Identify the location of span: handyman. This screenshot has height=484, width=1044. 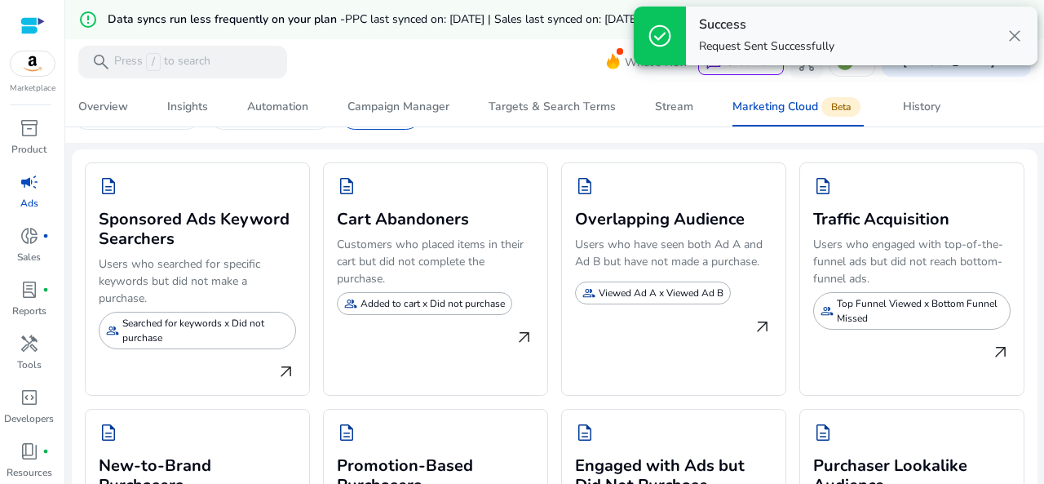
(29, 343).